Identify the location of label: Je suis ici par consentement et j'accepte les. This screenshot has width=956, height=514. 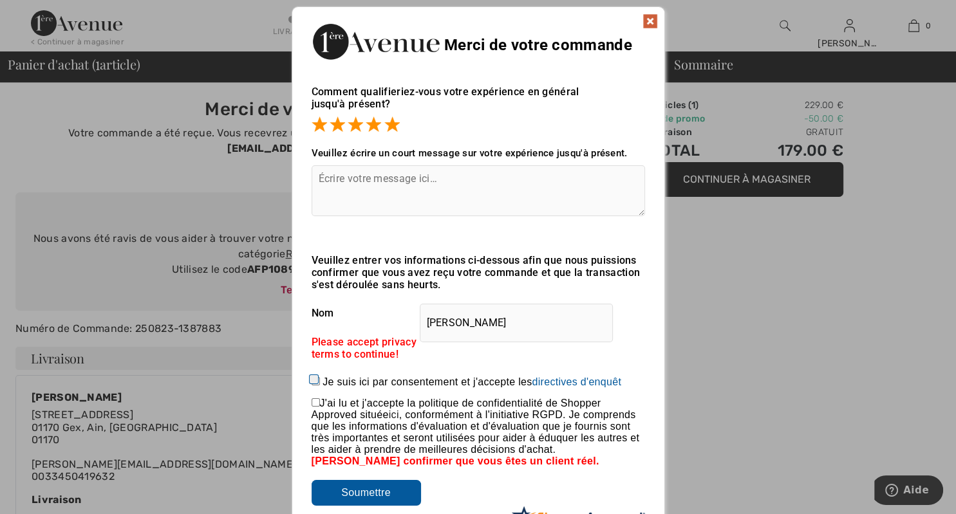
(472, 382).